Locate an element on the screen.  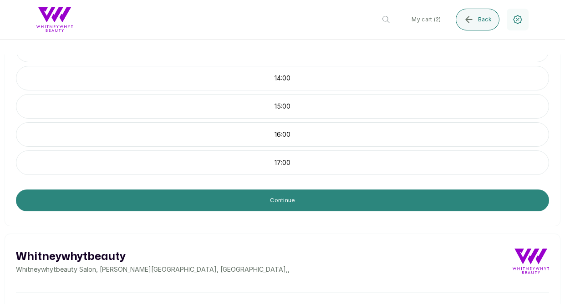
p: 17:00 is located at coordinates (282, 163).